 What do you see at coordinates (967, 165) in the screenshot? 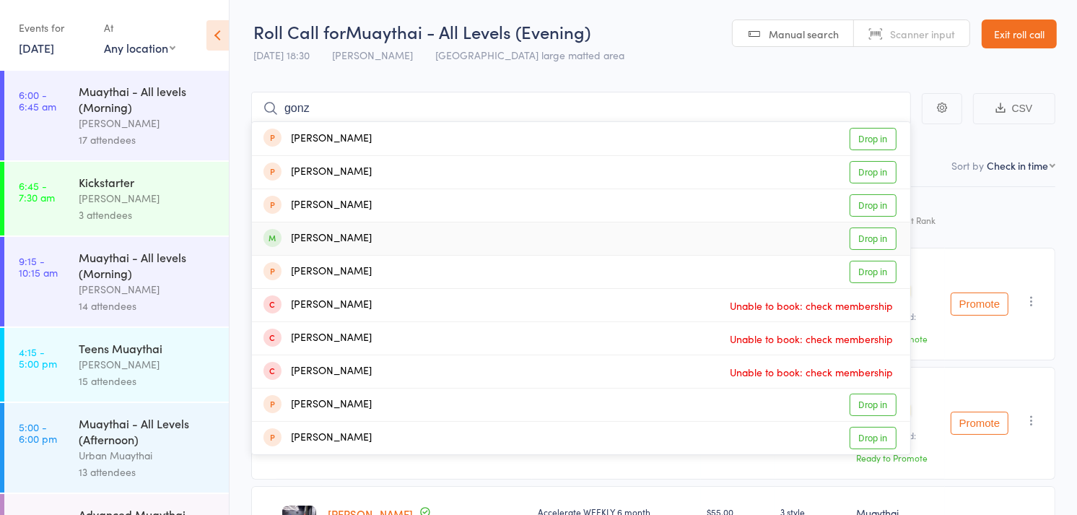
I see `label: Sort by` at bounding box center [967, 165].